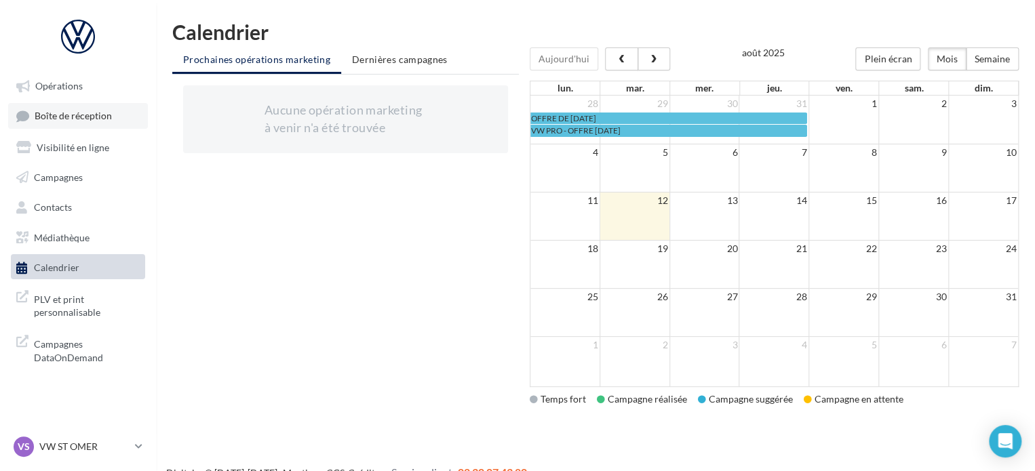  What do you see at coordinates (78, 115) in the screenshot?
I see `a: Boîte de réception` at bounding box center [78, 115].